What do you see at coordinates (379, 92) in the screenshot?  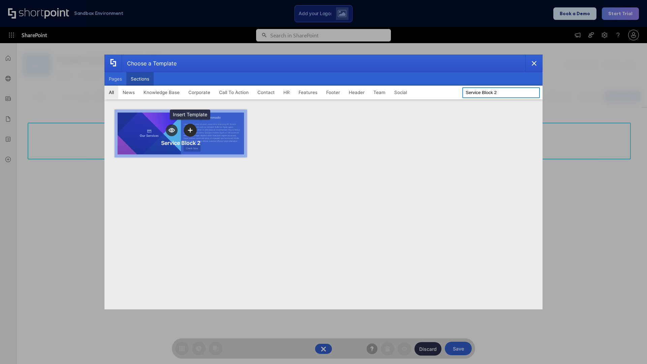 I see `button: Team` at bounding box center [379, 92].